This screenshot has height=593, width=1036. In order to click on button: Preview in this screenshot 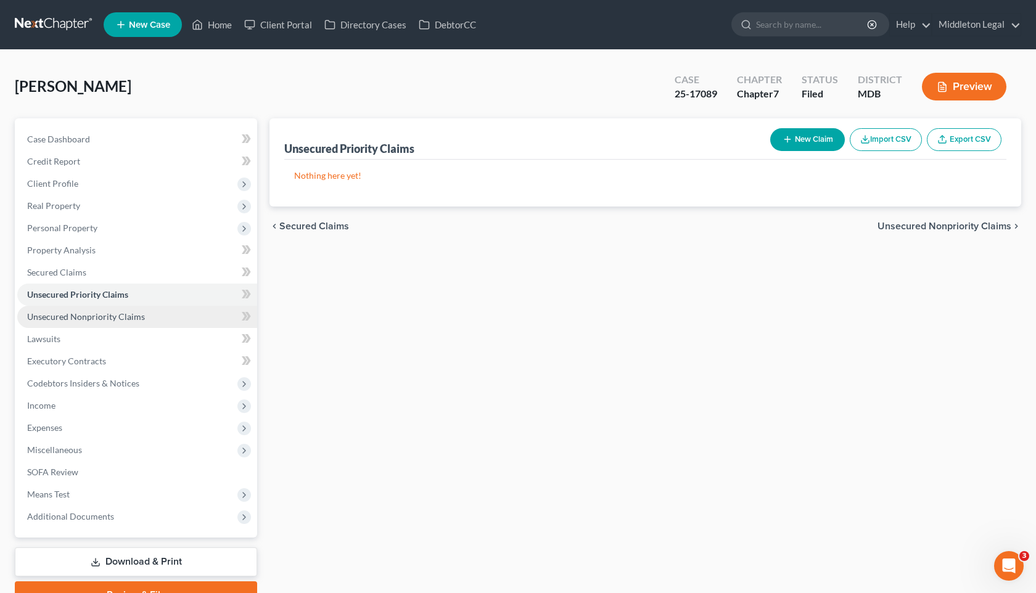, I will do `click(964, 86)`.